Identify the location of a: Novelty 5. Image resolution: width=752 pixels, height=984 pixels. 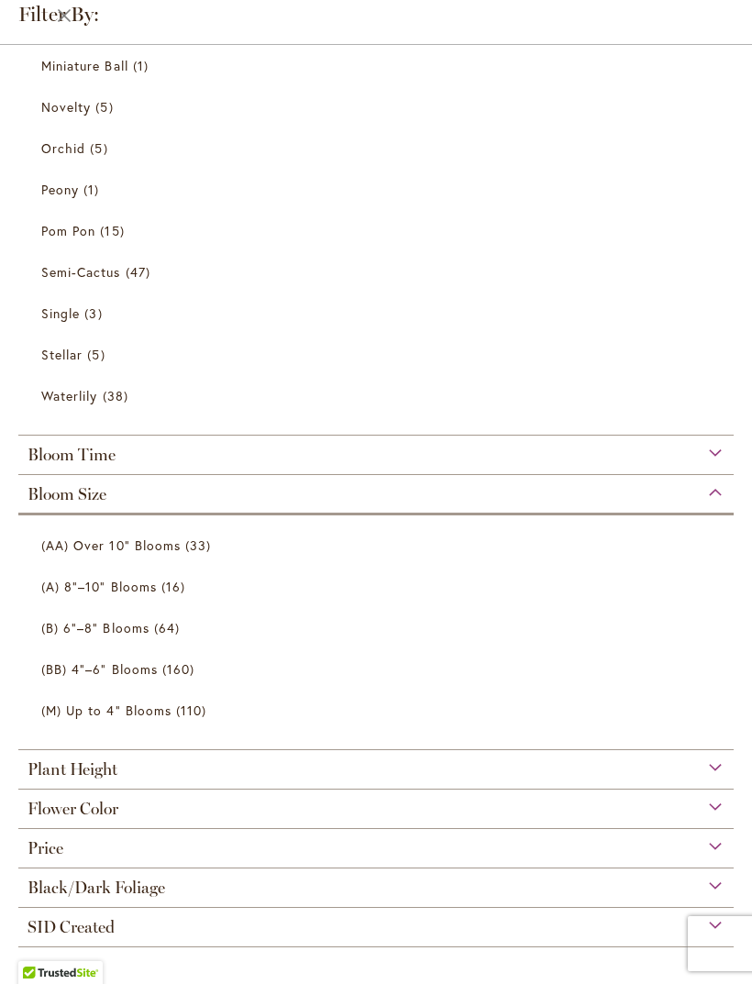
(378, 106).